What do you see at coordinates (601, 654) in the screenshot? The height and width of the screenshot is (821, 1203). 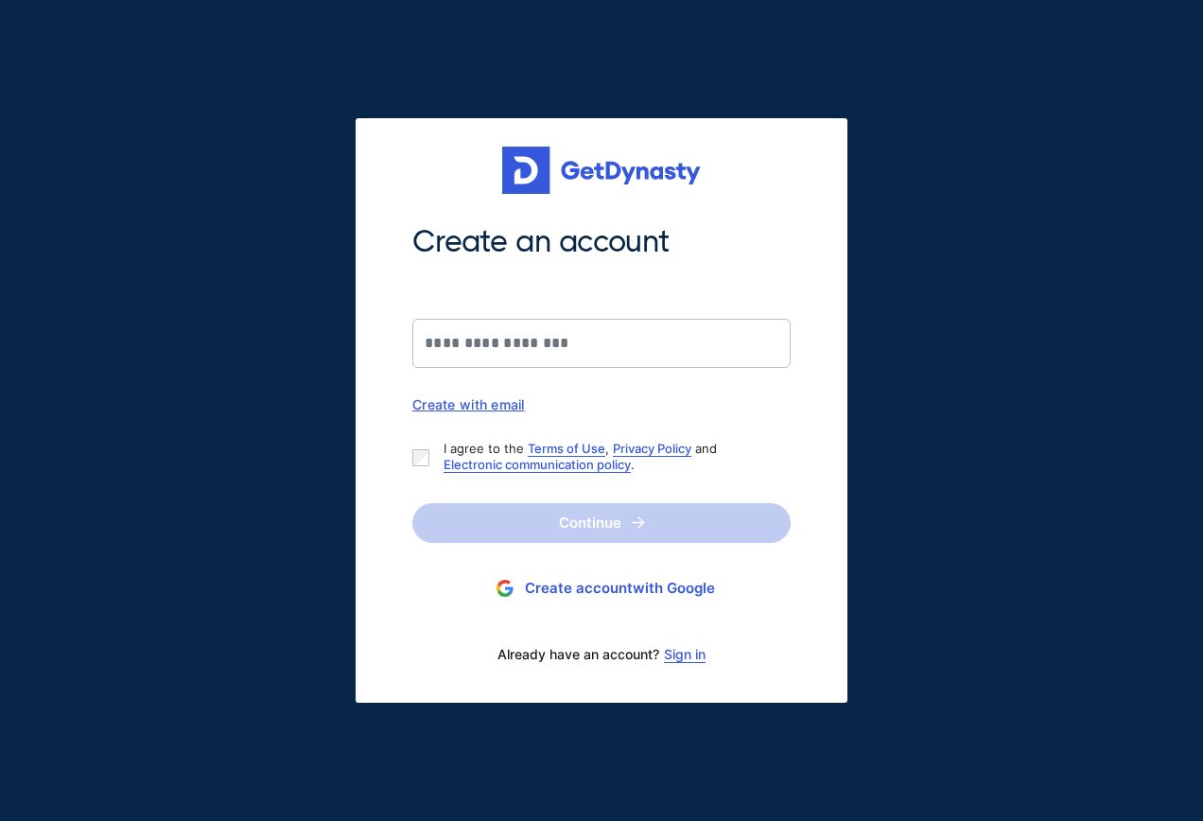 I see `div: Already have an account?` at bounding box center [601, 654].